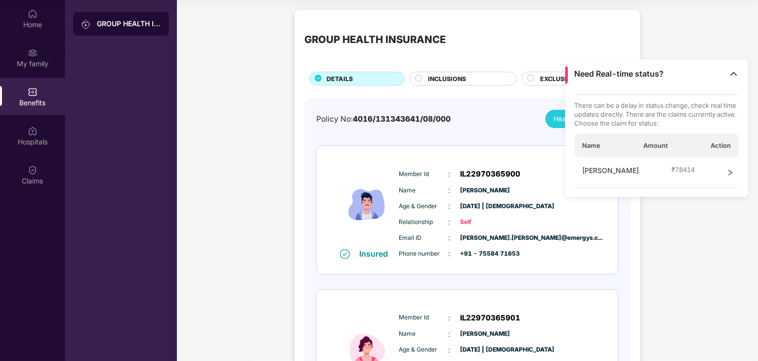 This screenshot has width=758, height=361. What do you see at coordinates (367, 204) in the screenshot?
I see `img: icon` at bounding box center [367, 204].